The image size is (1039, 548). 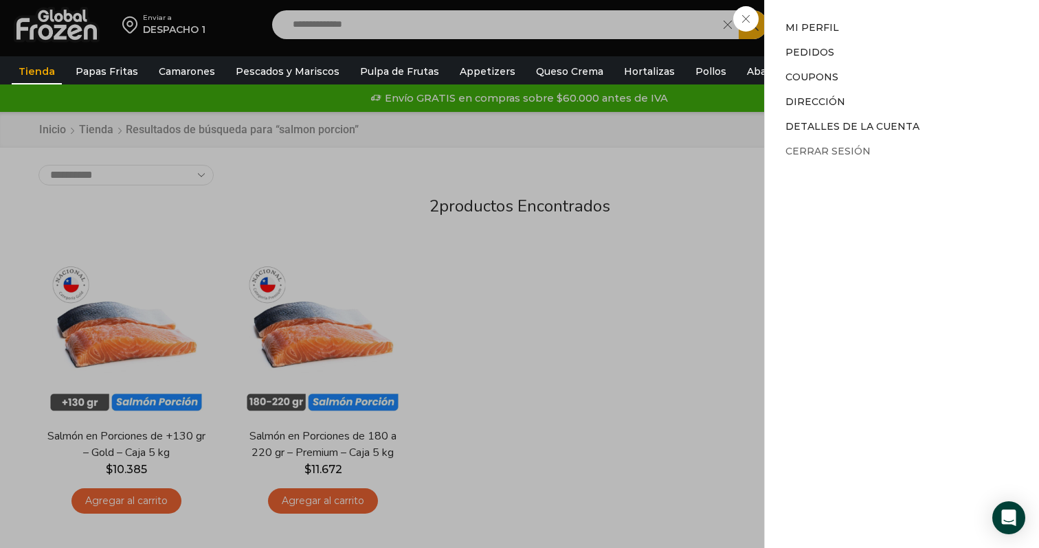 I want to click on div: Open Intercom Messenger, so click(x=1008, y=518).